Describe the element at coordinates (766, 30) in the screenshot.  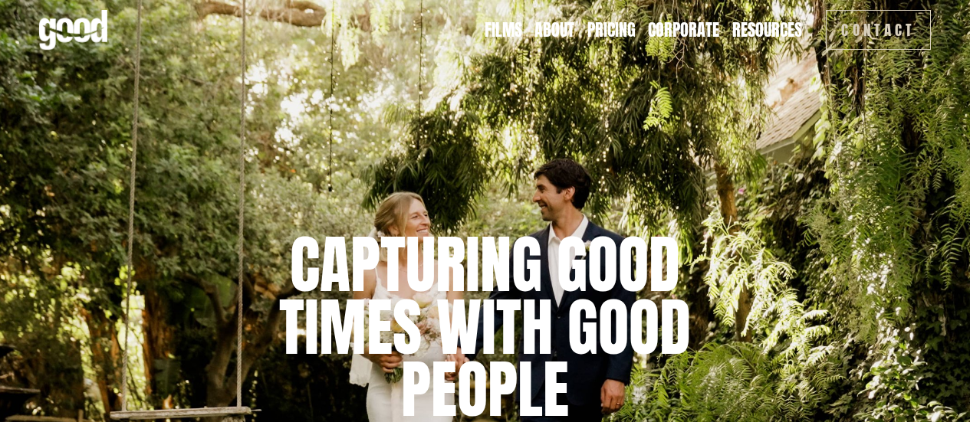
I see `span: Resources` at that location.